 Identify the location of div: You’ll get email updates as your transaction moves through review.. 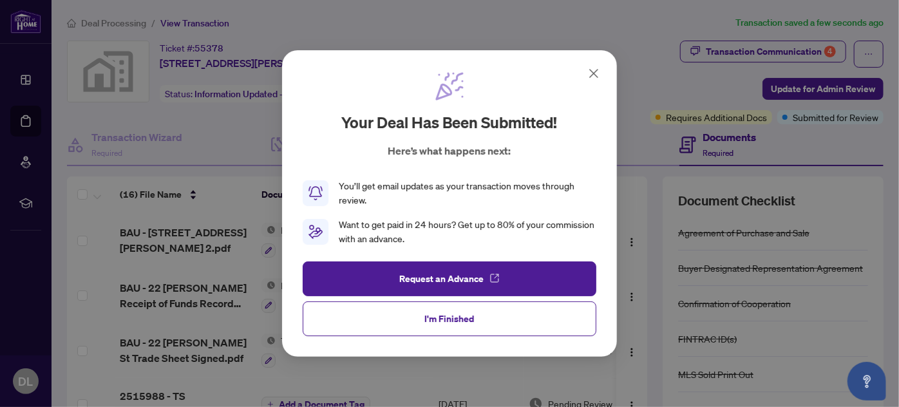
(468, 193).